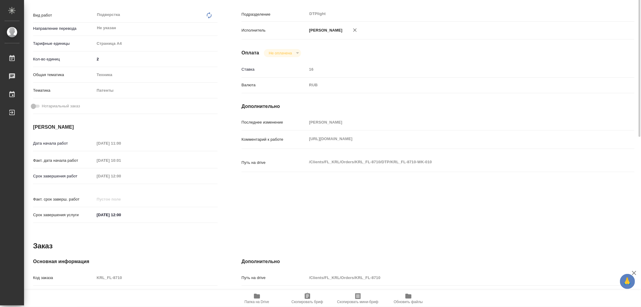  I want to click on p: Ставка, so click(275, 69).